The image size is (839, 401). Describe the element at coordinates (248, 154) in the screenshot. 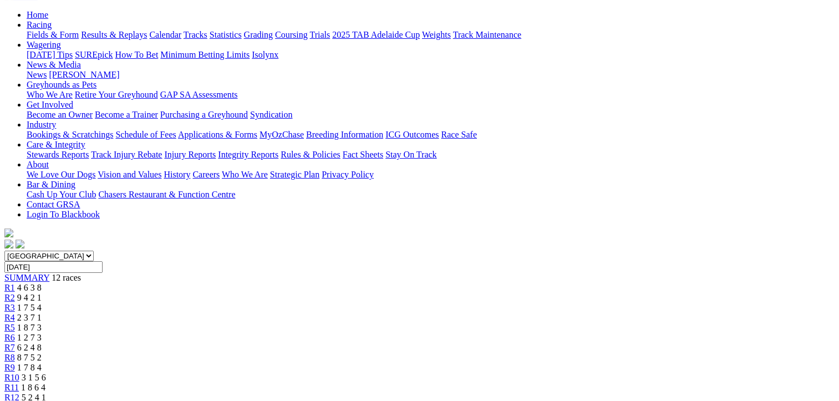

I see `a: Integrity Reports` at that location.